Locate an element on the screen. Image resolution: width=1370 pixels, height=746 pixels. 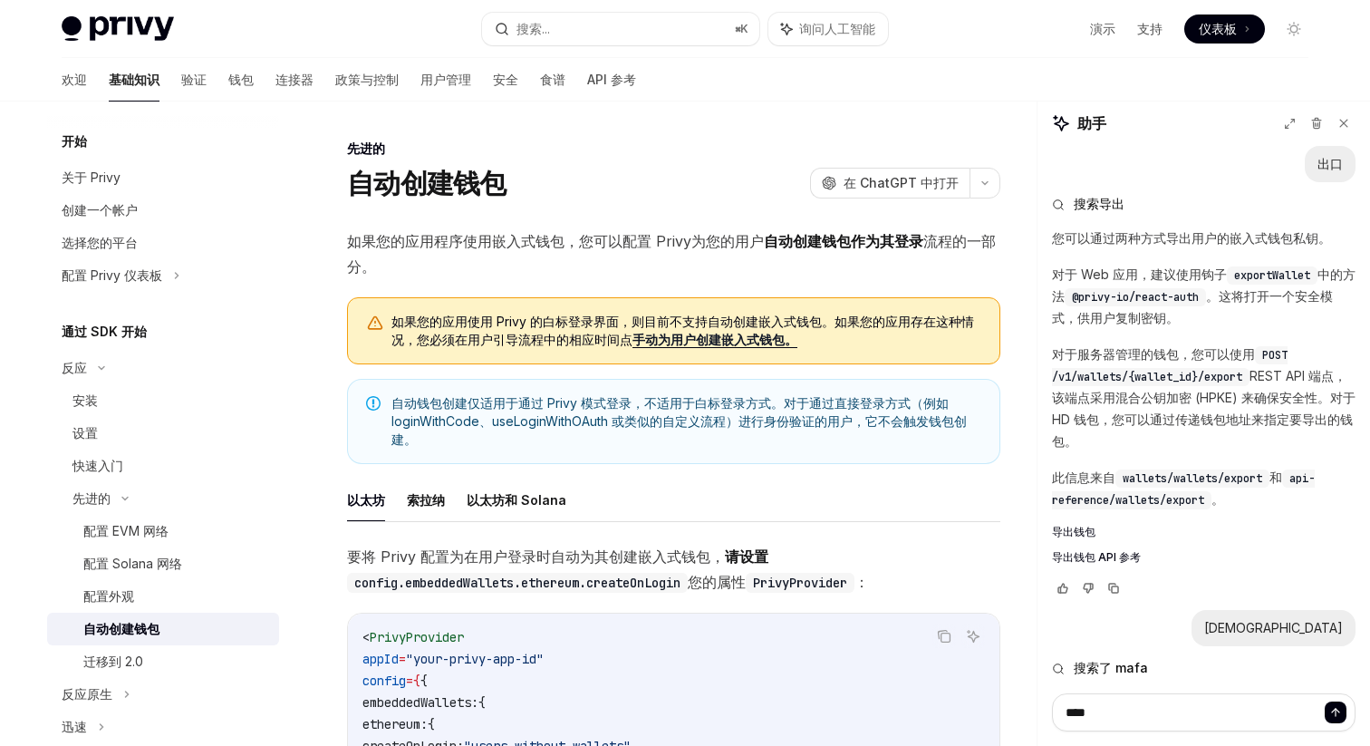
a: 自动创建钱包 is located at coordinates (163, 629).